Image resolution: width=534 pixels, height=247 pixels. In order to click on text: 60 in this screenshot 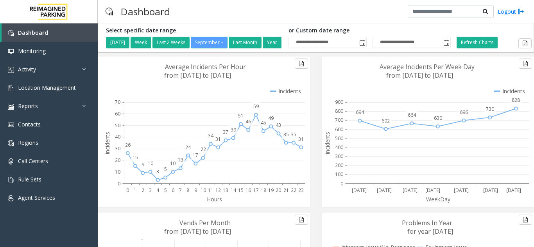, I will do `click(118, 114)`.